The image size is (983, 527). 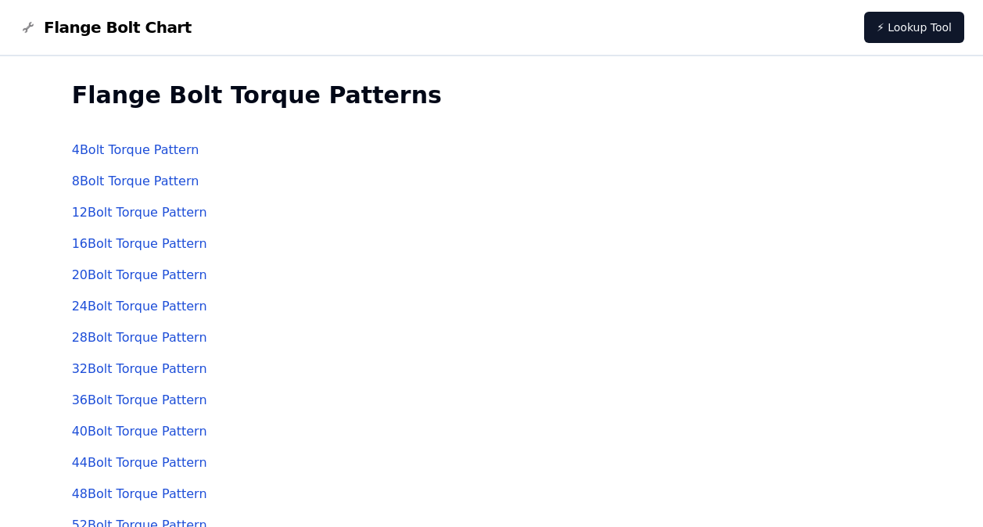 What do you see at coordinates (914, 27) in the screenshot?
I see `a: ⚡ Lookup Tool` at bounding box center [914, 27].